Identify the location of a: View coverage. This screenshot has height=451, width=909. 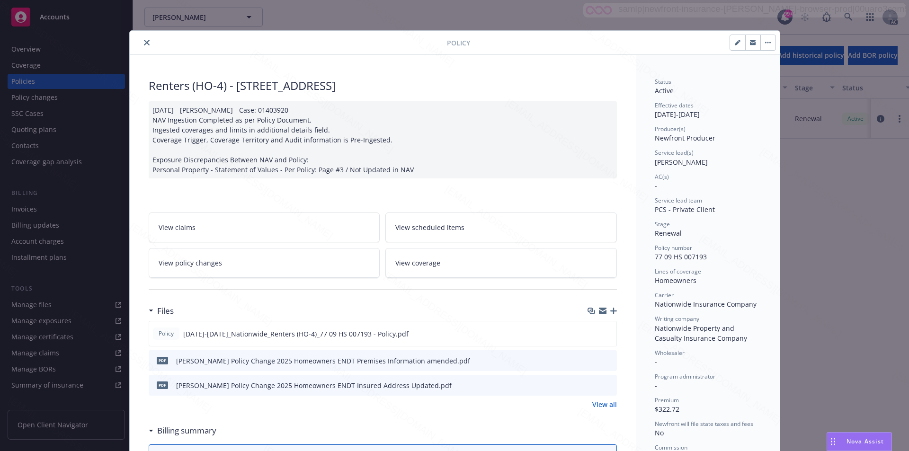
(501, 263).